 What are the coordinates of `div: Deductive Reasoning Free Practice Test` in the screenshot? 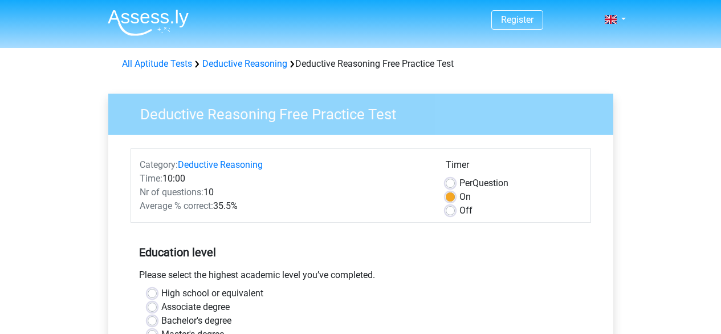 It's located at (361, 64).